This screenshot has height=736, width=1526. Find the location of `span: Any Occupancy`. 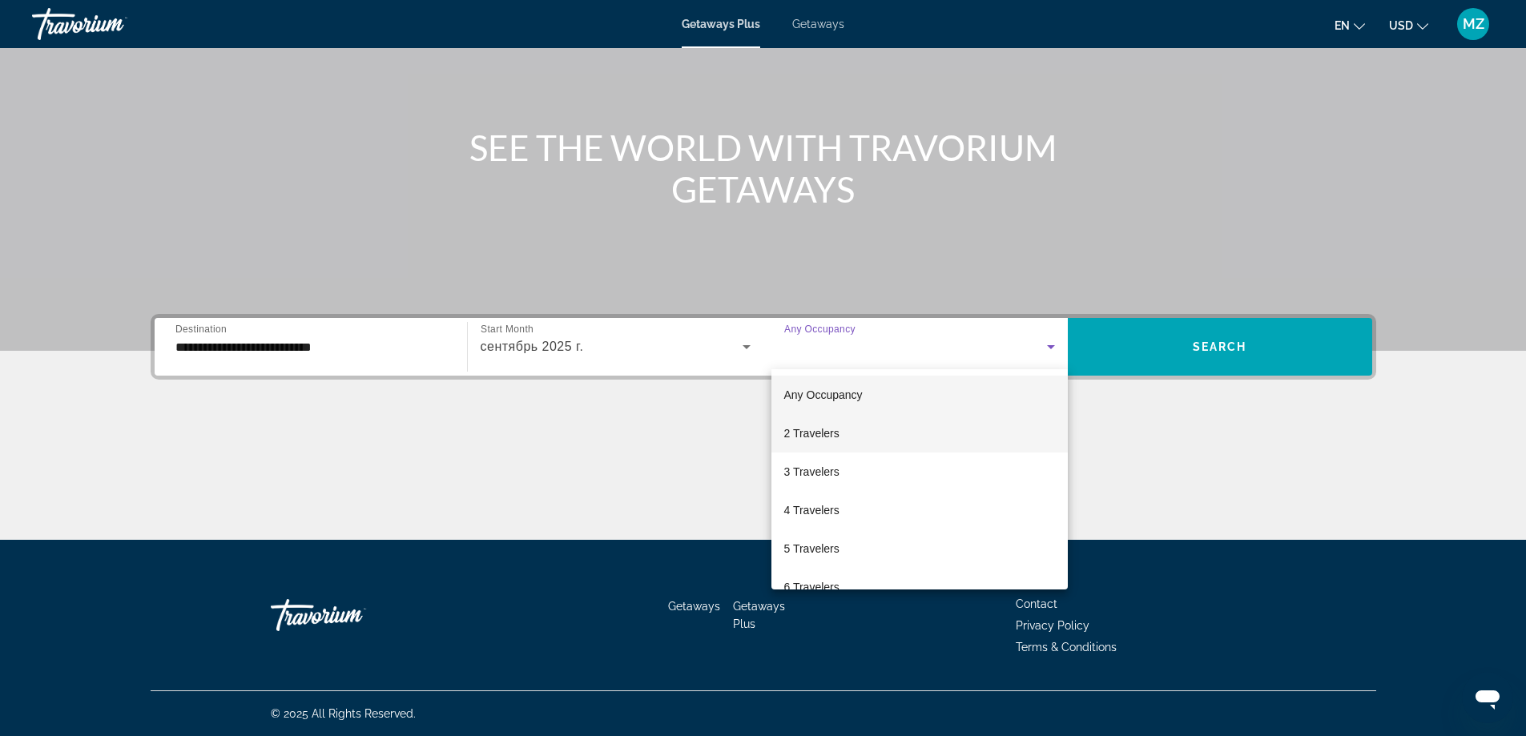

span: Any Occupancy is located at coordinates (823, 395).